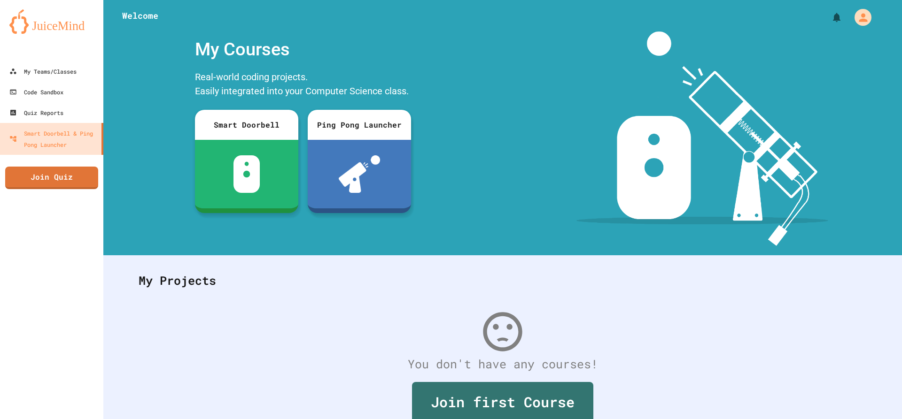 The image size is (902, 419). What do you see at coordinates (43, 71) in the screenshot?
I see `div: My Teams/Classes` at bounding box center [43, 71].